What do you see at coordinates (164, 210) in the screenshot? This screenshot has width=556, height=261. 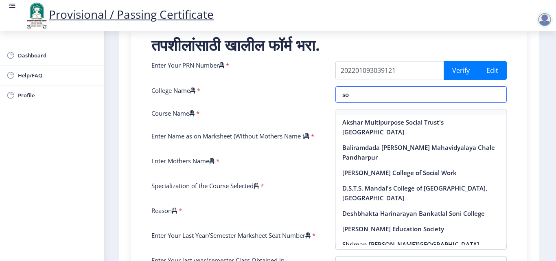 I see `label: Reason` at bounding box center [164, 210].